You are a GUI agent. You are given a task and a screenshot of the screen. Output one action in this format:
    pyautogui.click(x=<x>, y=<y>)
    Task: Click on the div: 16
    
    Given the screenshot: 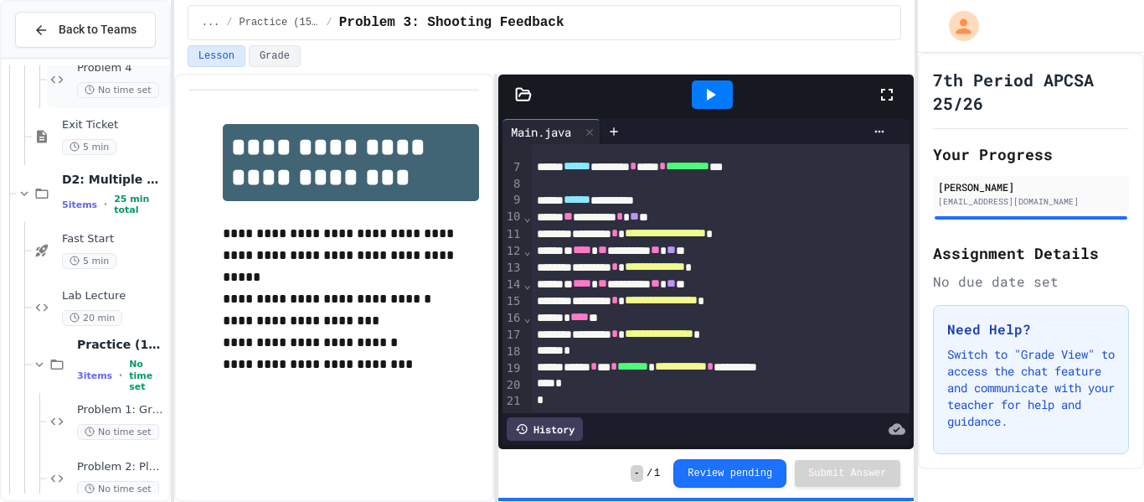 What is the action you would take?
    pyautogui.click(x=513, y=318)
    